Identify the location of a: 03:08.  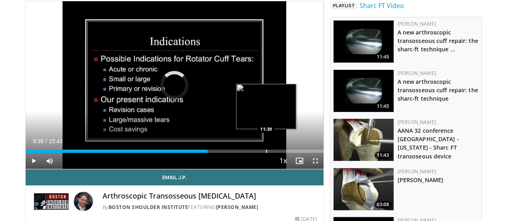
(364, 189).